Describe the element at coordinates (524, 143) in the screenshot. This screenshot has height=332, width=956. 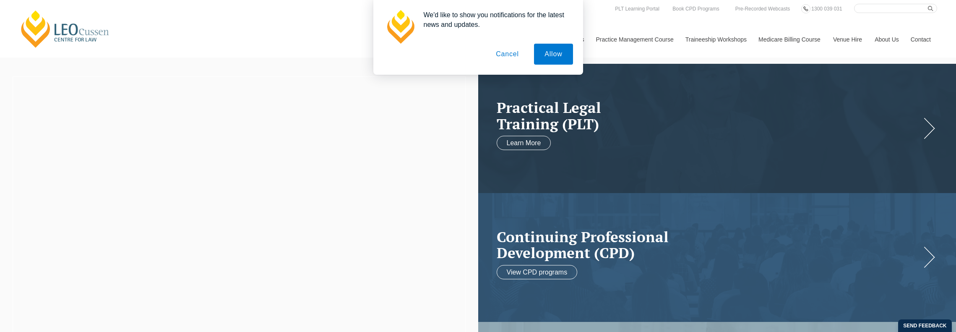
I see `a: Learn More` at that location.